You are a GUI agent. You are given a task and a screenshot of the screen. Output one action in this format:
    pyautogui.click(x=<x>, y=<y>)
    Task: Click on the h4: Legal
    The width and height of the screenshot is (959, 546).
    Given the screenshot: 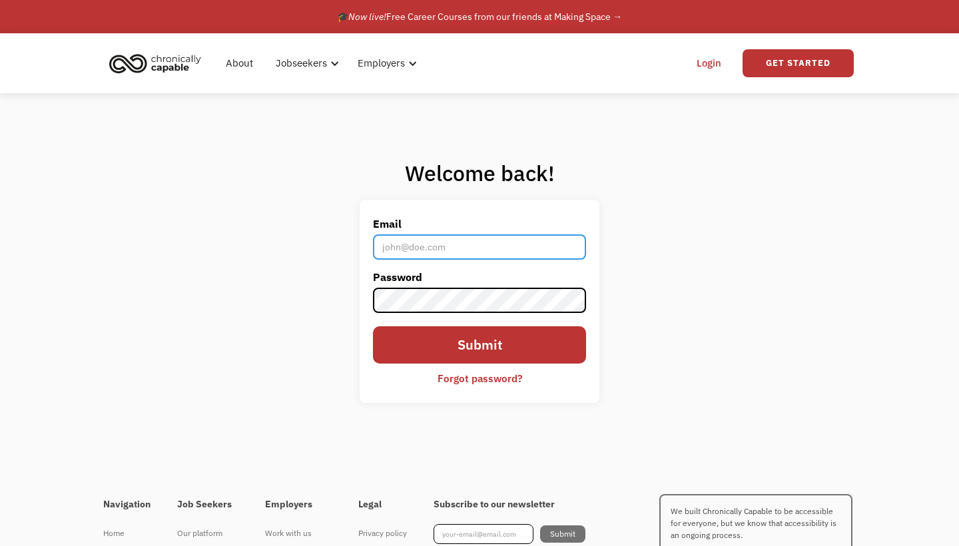 What is the action you would take?
    pyautogui.click(x=382, y=505)
    